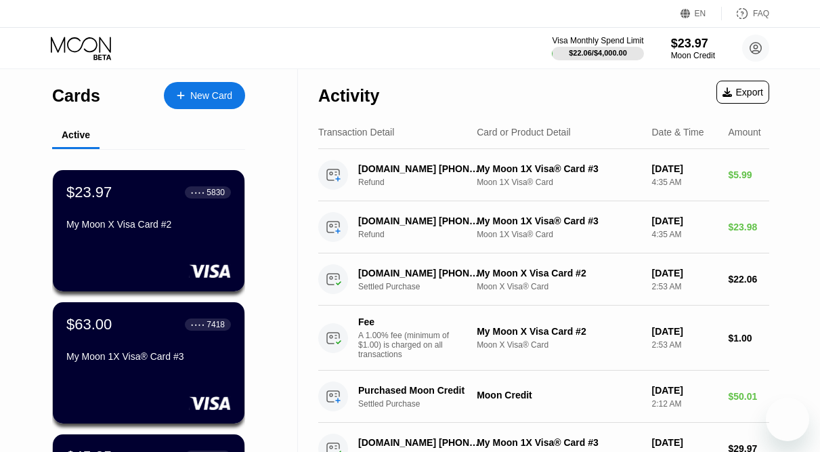  I want to click on div: $1.00, so click(748, 338).